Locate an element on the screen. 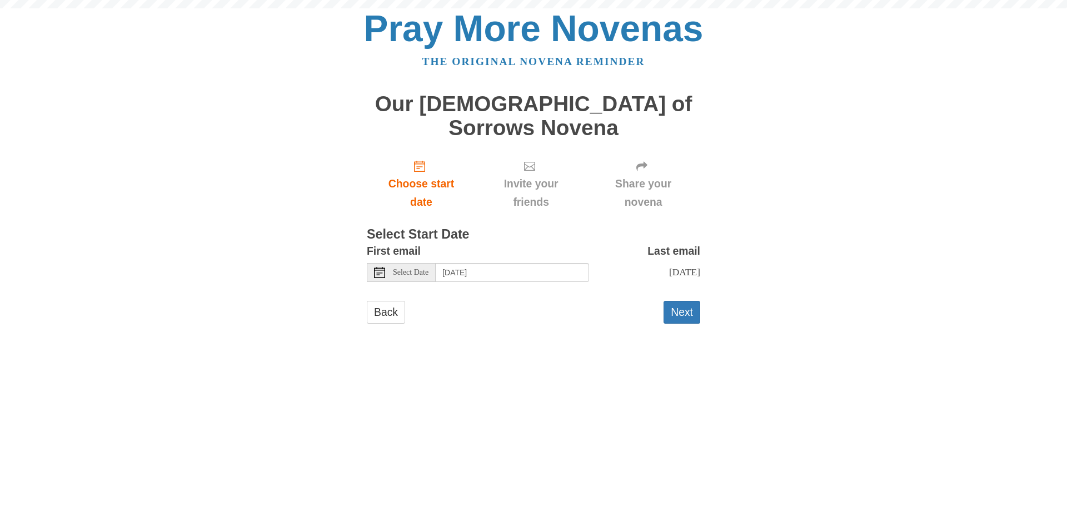 The width and height of the screenshot is (1067, 530). a: Back is located at coordinates (386, 312).